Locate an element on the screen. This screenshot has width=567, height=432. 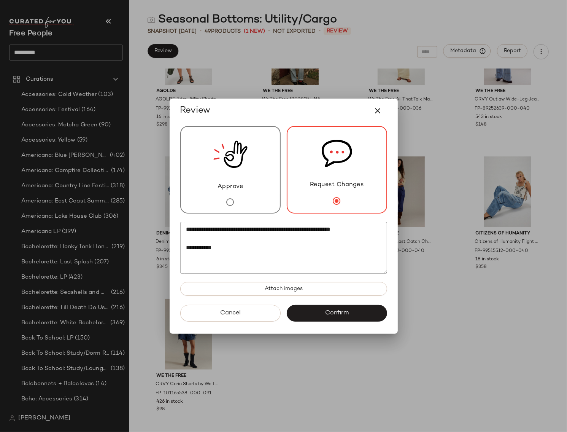
span: Confirm is located at coordinates (337, 313).